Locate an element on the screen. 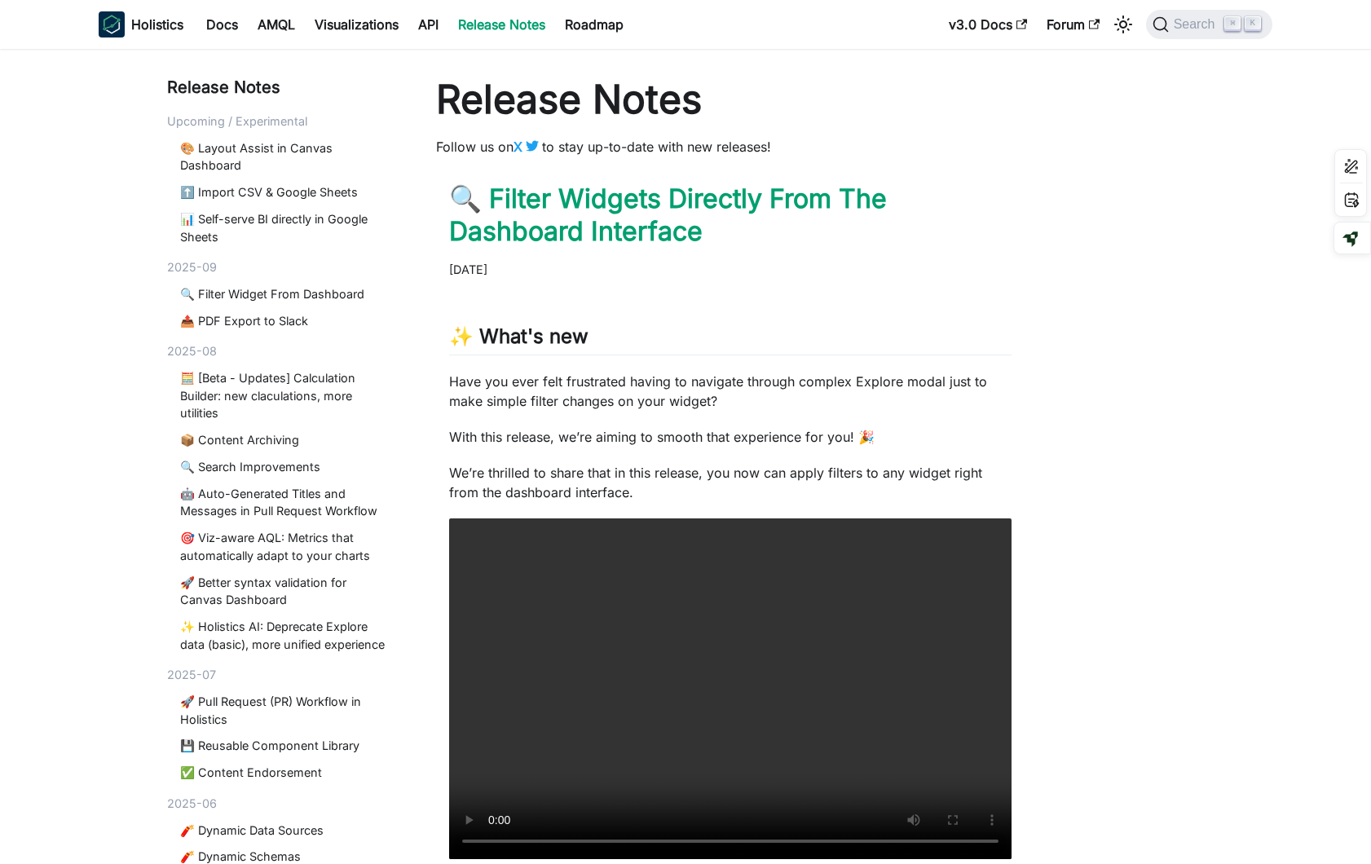 The height and width of the screenshot is (864, 1371). a: 📦 Content Archiving is located at coordinates (285, 440).